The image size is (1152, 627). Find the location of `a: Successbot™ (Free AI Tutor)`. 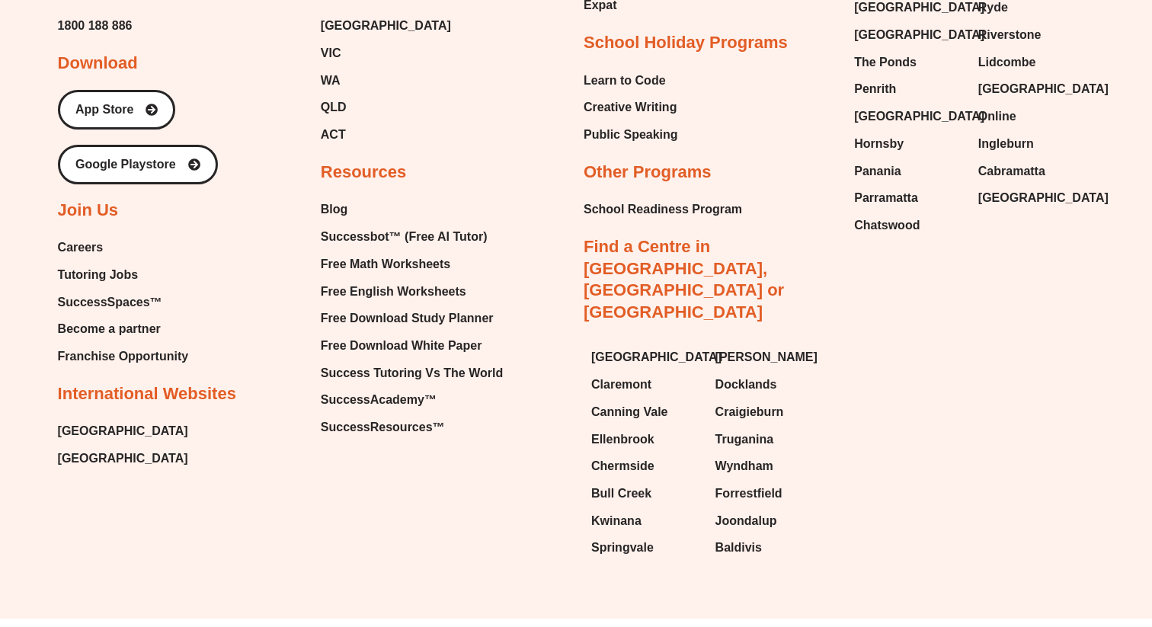

a: Successbot™ (Free AI Tutor) is located at coordinates (411, 237).